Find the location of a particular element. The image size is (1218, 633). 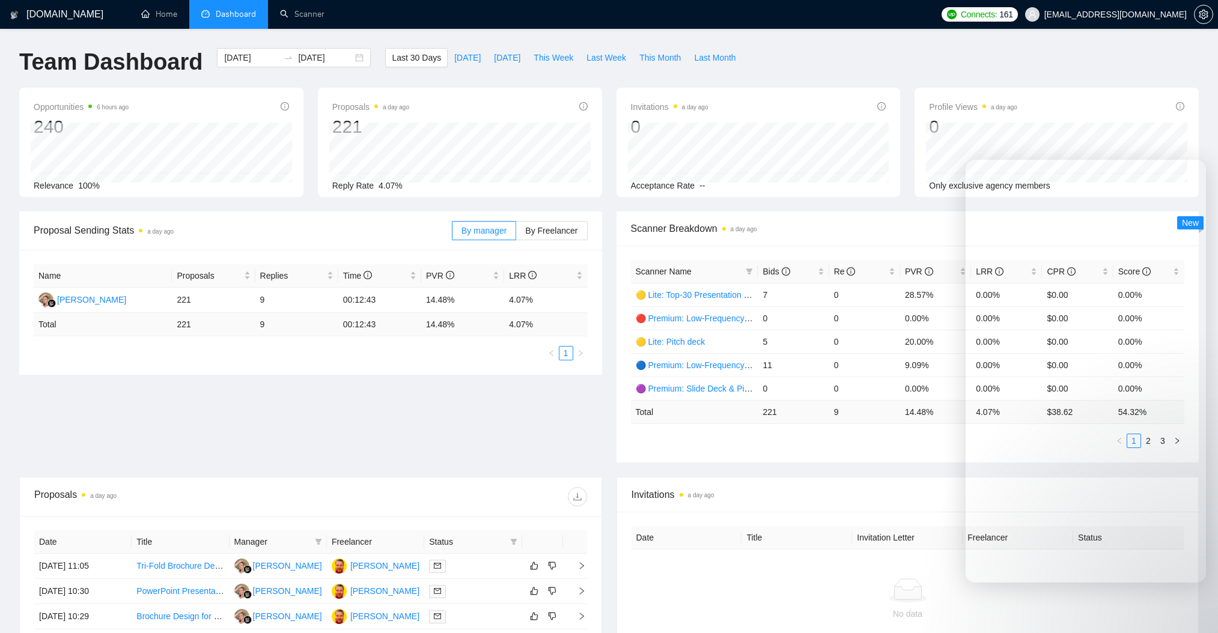

span: setting is located at coordinates (1203, 14).